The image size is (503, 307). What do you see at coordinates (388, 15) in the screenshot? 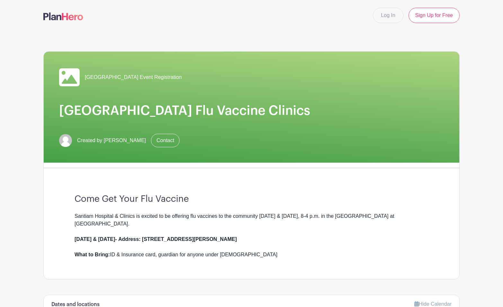
I see `a: Log In` at bounding box center [388, 15].